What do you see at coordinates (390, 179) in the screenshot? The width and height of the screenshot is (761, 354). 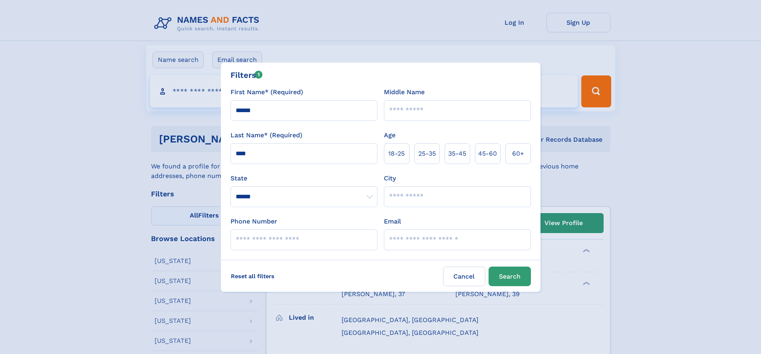 I see `label: City` at bounding box center [390, 179].